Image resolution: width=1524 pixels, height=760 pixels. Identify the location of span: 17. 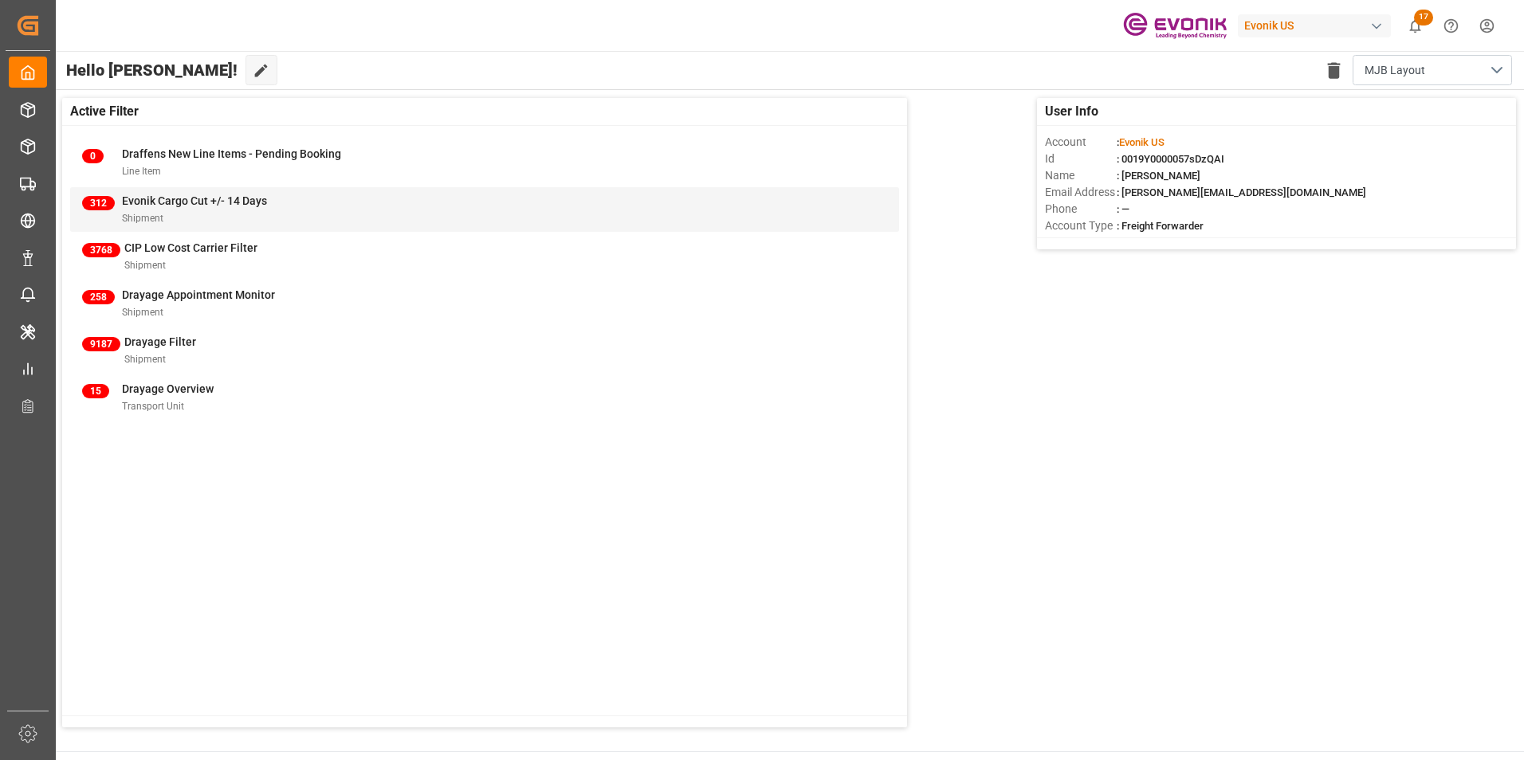
(1424, 18).